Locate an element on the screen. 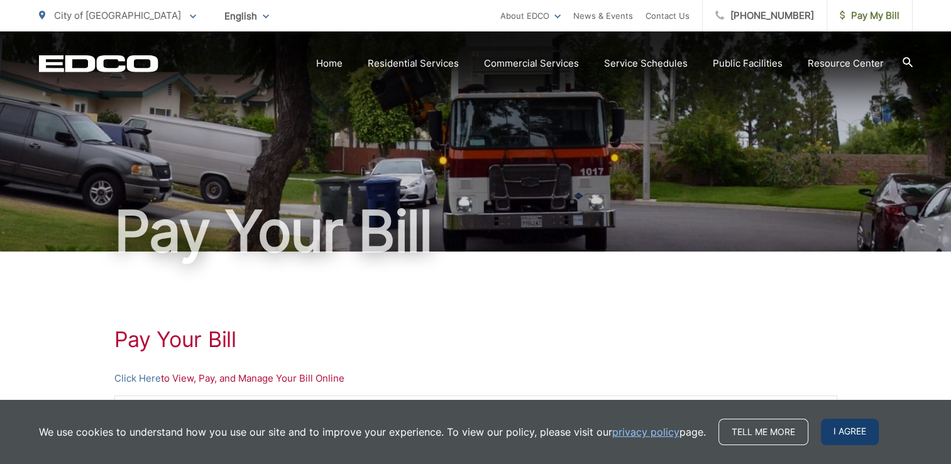  a: Service Schedules is located at coordinates (646, 63).